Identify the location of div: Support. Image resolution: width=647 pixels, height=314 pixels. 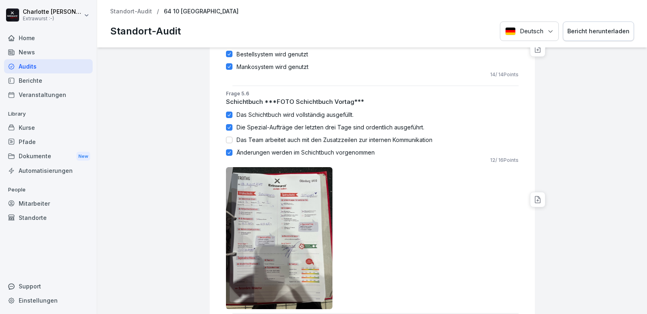
(48, 286).